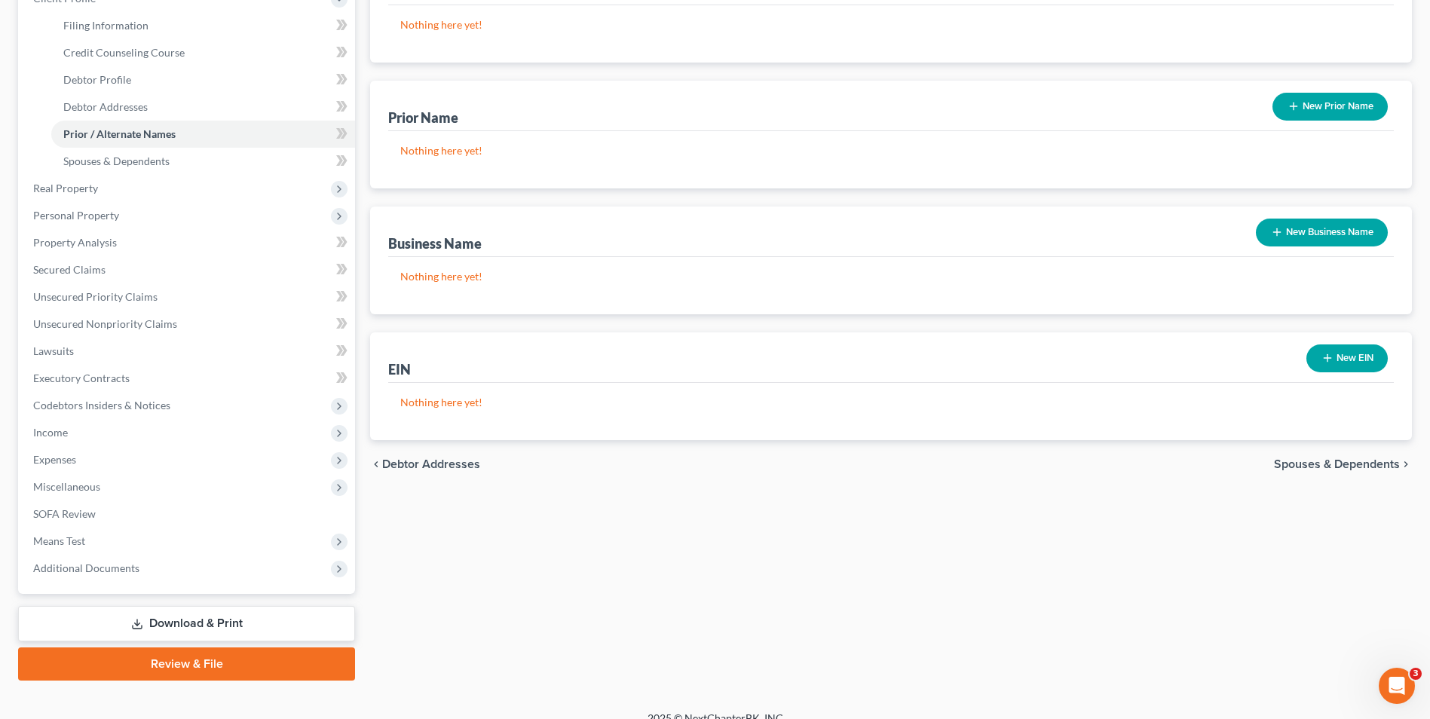 The height and width of the screenshot is (719, 1430). Describe the element at coordinates (75, 242) in the screenshot. I see `span: Property Analysis` at that location.